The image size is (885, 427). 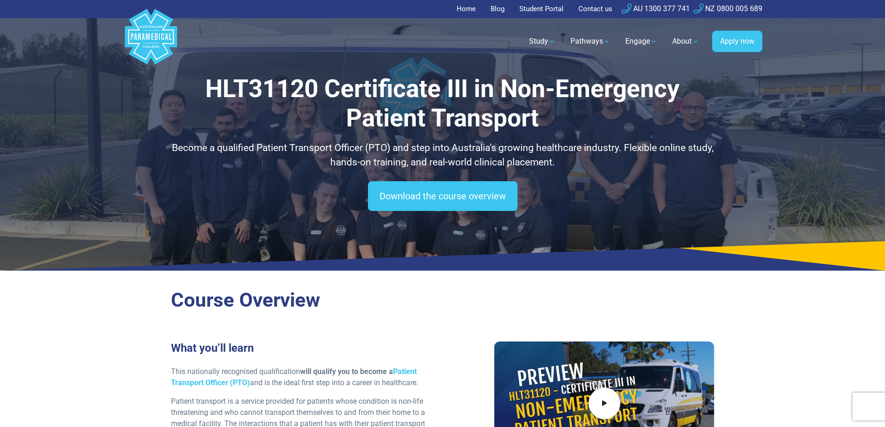 What do you see at coordinates (151, 41) in the screenshot?
I see `a: Australian Paramedical College` at bounding box center [151, 41].